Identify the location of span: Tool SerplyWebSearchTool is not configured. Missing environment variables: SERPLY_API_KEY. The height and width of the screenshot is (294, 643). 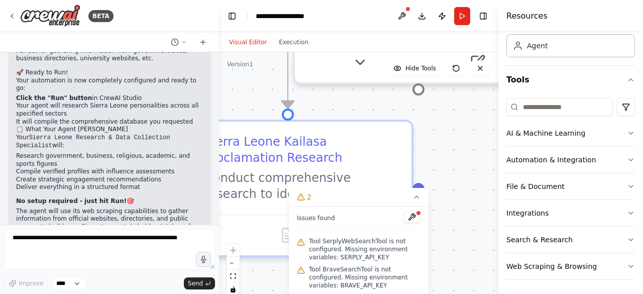
(365, 249).